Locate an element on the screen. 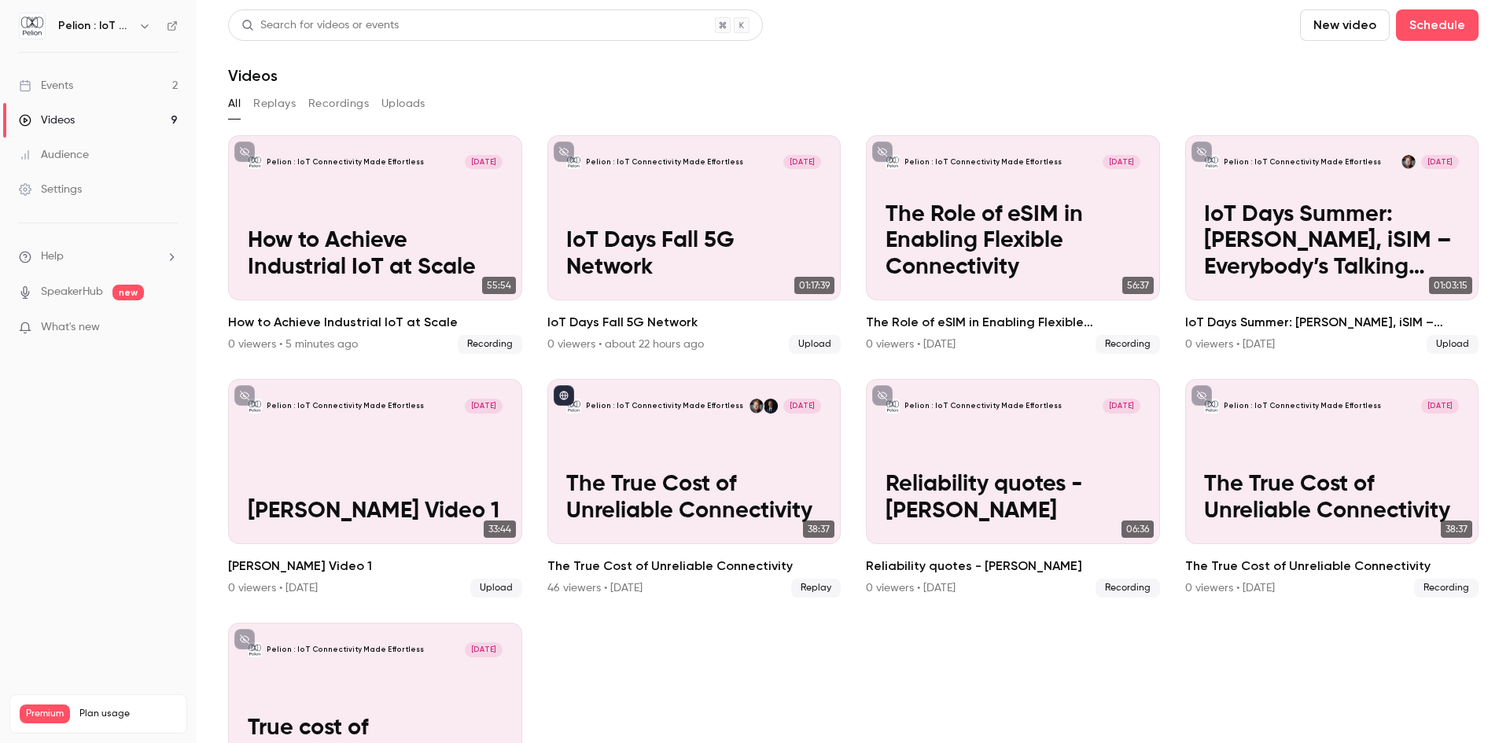 Image resolution: width=1510 pixels, height=743 pixels. div: Videos is located at coordinates (46, 120).